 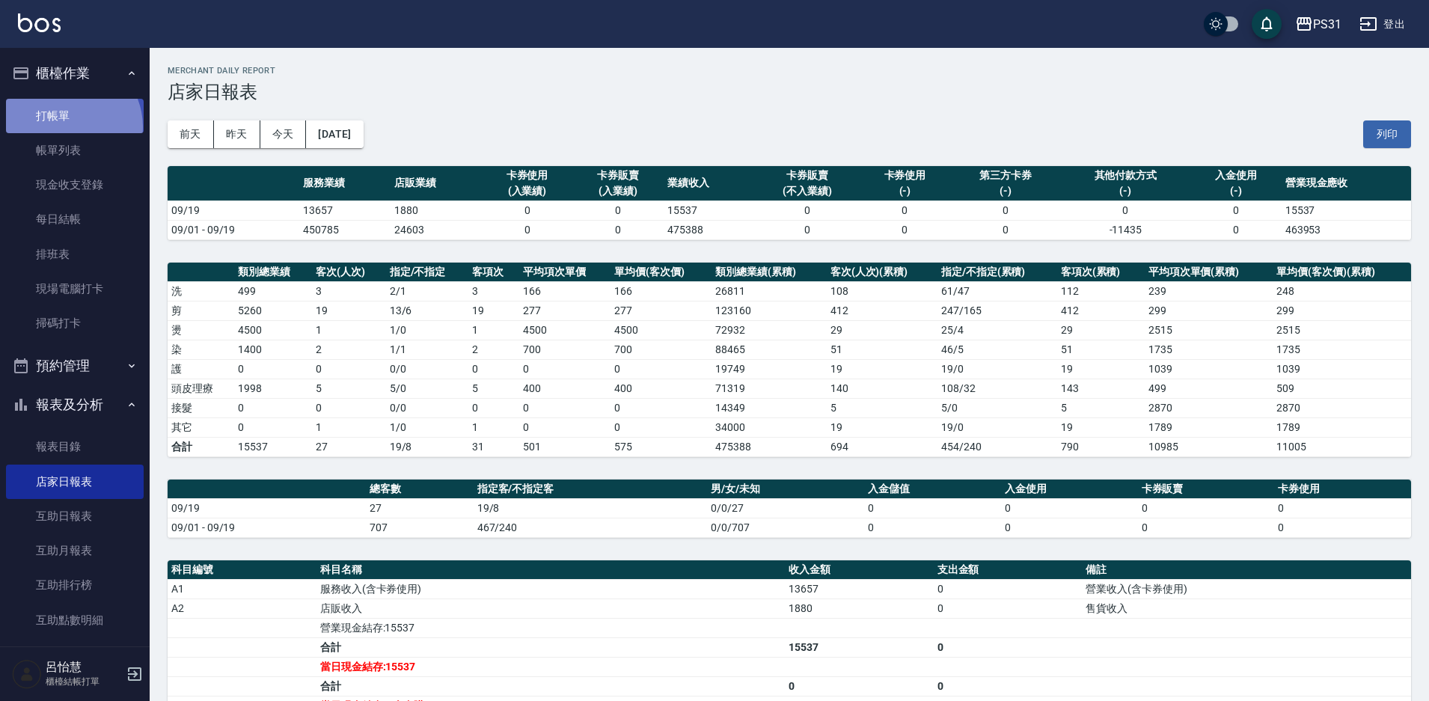 I want to click on td: 接髮, so click(x=200, y=408).